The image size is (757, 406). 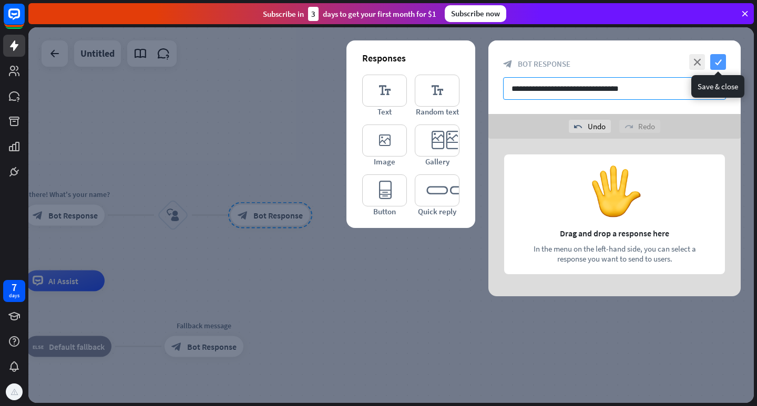 I want to click on i: check, so click(x=718, y=62).